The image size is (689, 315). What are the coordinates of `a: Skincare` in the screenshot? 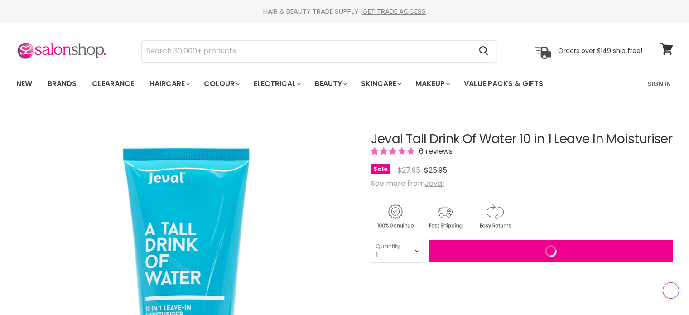 It's located at (381, 84).